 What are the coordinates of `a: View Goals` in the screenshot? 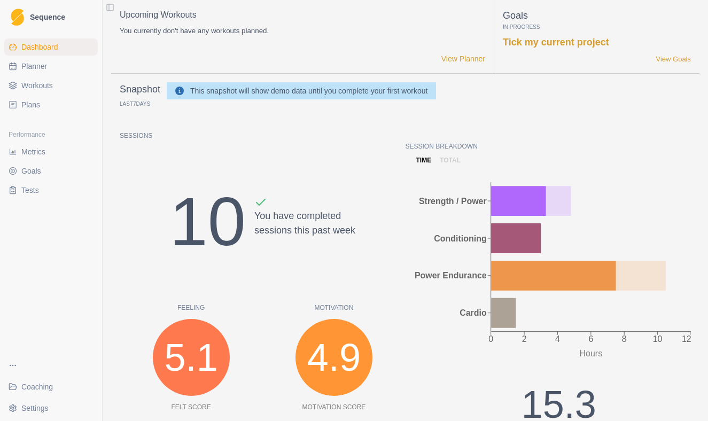 It's located at (674, 59).